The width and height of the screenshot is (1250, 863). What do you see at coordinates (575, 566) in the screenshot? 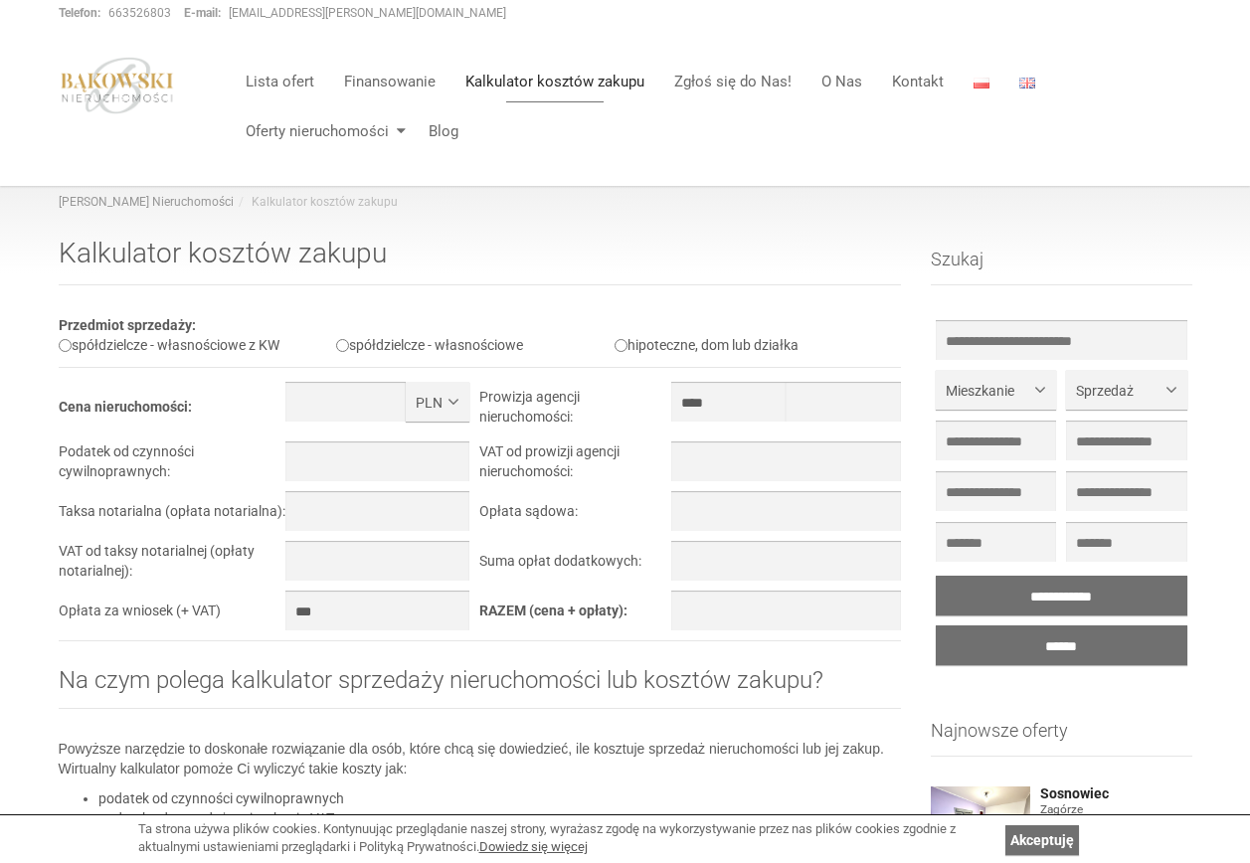
I see `td: Suma opłat dodatkowych:` at bounding box center [575, 566].